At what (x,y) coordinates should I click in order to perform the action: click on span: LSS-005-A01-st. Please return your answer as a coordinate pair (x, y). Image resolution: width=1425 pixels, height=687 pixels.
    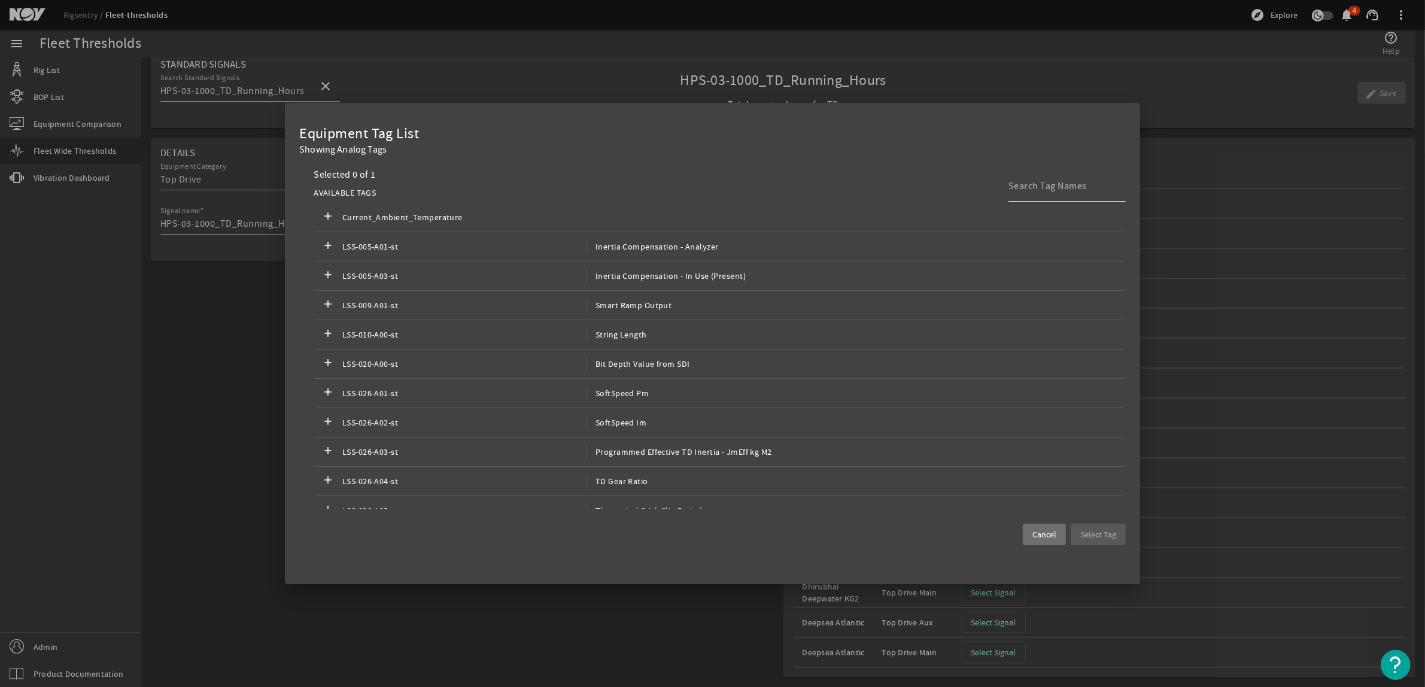
    Looking at the image, I should click on (464, 247).